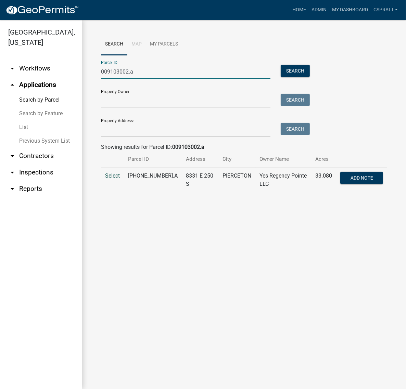 The image size is (406, 389). What do you see at coordinates (283, 159) in the screenshot?
I see `th: Owner Name` at bounding box center [283, 159].